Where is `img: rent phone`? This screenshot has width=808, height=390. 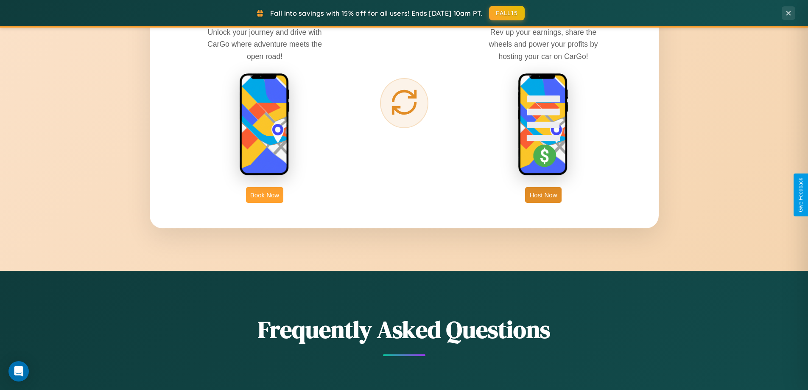
img: rent phone is located at coordinates (265, 125).